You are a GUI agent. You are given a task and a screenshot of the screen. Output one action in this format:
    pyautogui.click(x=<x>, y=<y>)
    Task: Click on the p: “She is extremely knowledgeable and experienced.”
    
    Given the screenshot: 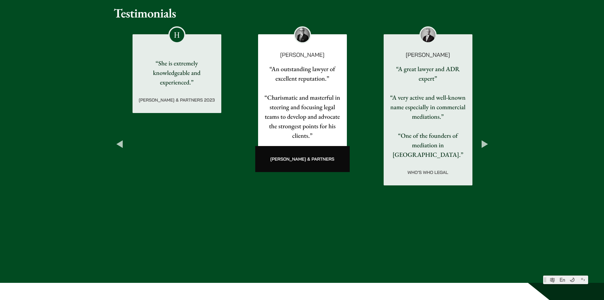 What is the action you would take?
    pyautogui.click(x=177, y=73)
    